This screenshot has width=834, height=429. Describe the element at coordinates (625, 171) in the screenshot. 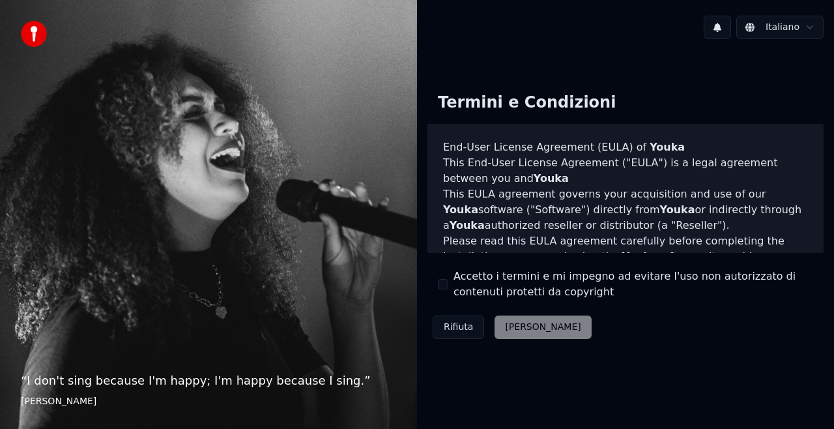

I see `p: This End-User License Agreement ("EULA") is a legal agreement between you and` at that location.